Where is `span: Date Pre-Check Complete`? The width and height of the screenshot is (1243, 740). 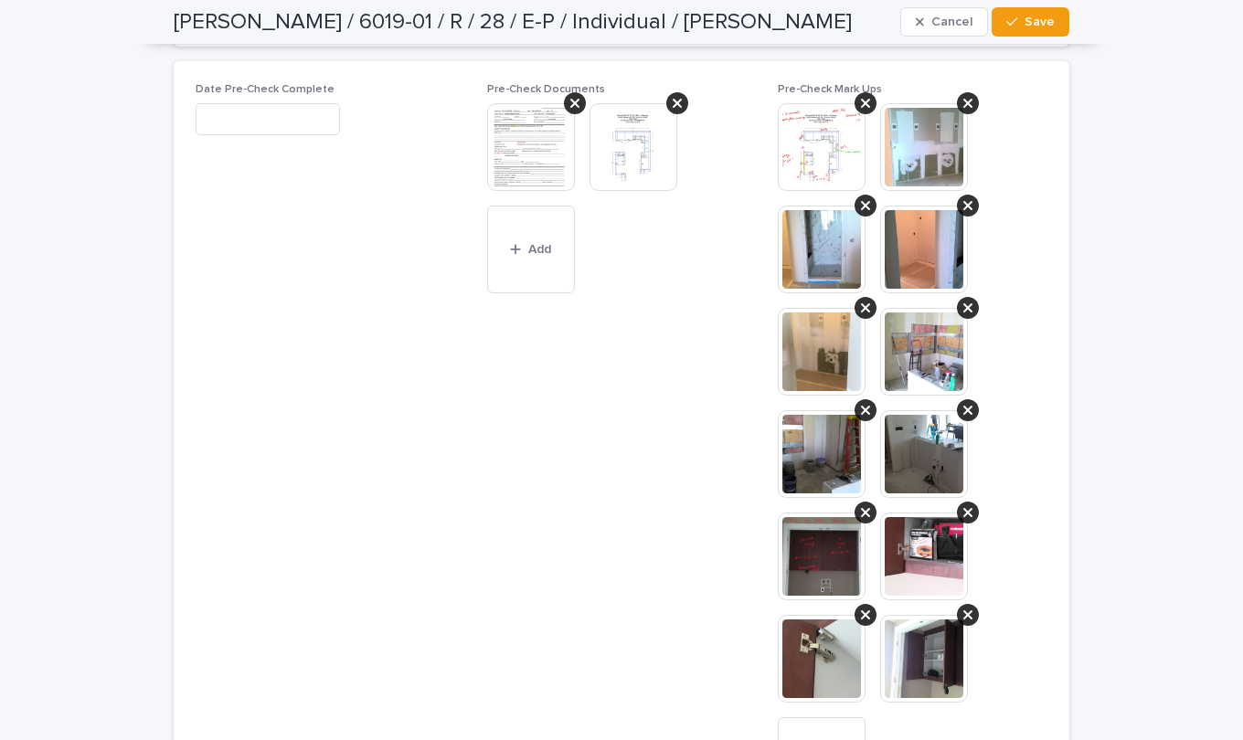
span: Date Pre-Check Complete is located at coordinates (265, 90).